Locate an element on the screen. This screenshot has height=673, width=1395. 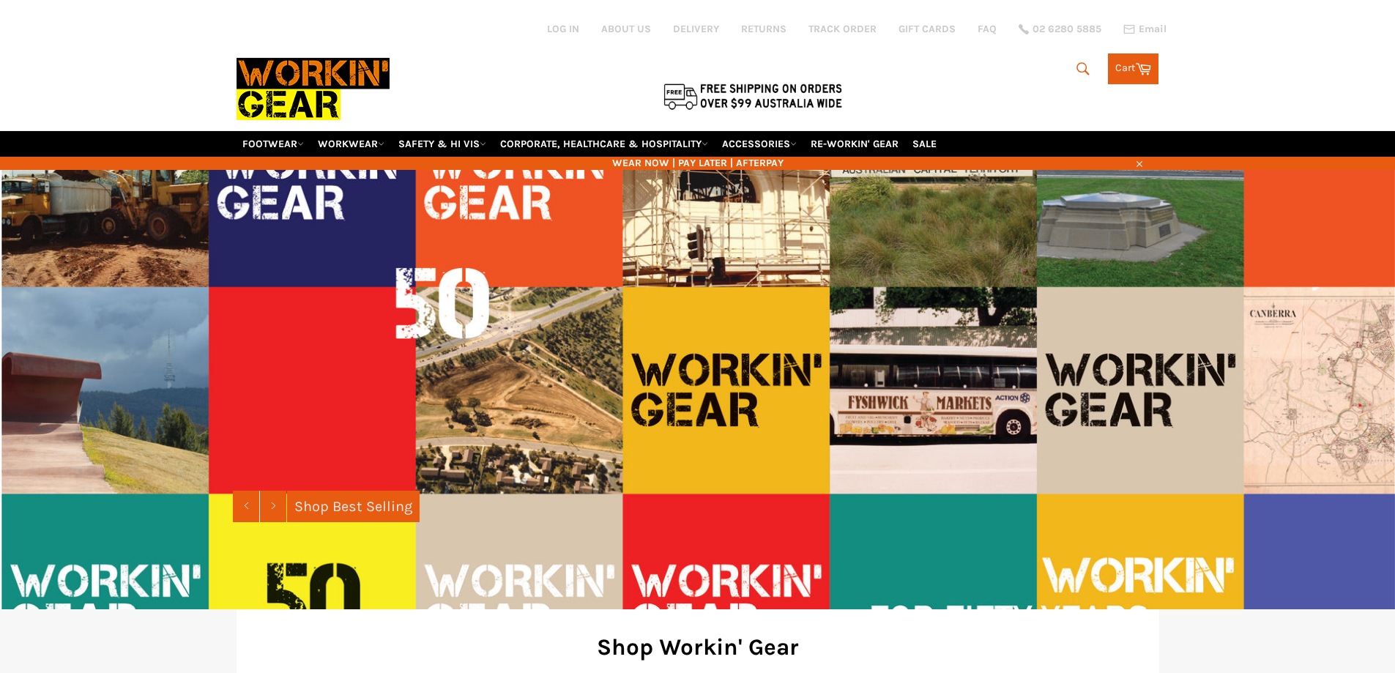
a: Email is located at coordinates (1145, 29).